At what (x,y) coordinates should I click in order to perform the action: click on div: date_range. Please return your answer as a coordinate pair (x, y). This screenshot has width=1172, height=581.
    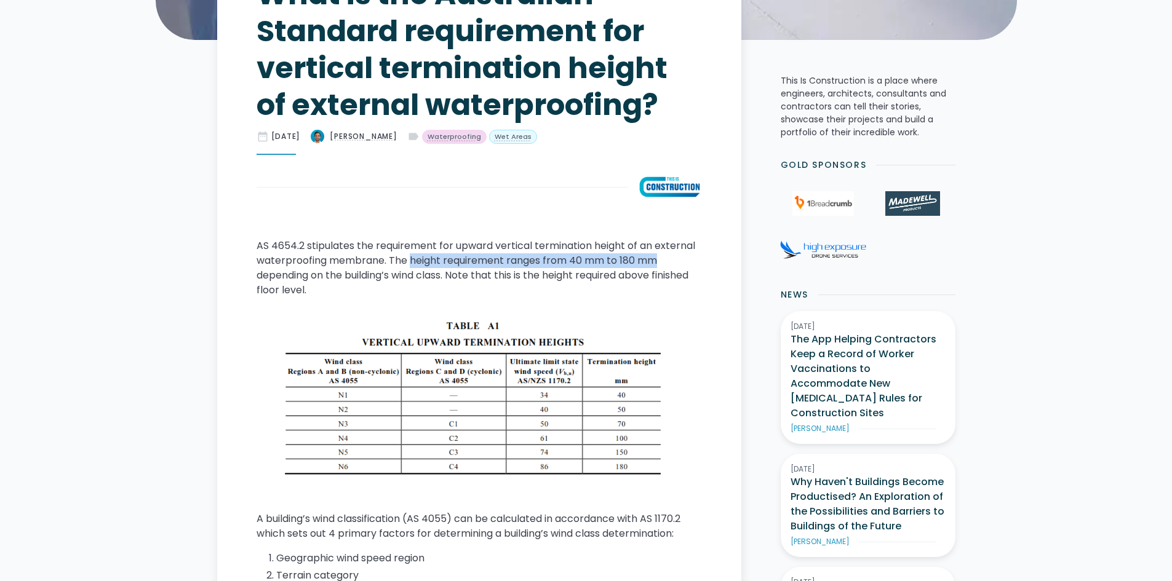
    Looking at the image, I should click on (263, 137).